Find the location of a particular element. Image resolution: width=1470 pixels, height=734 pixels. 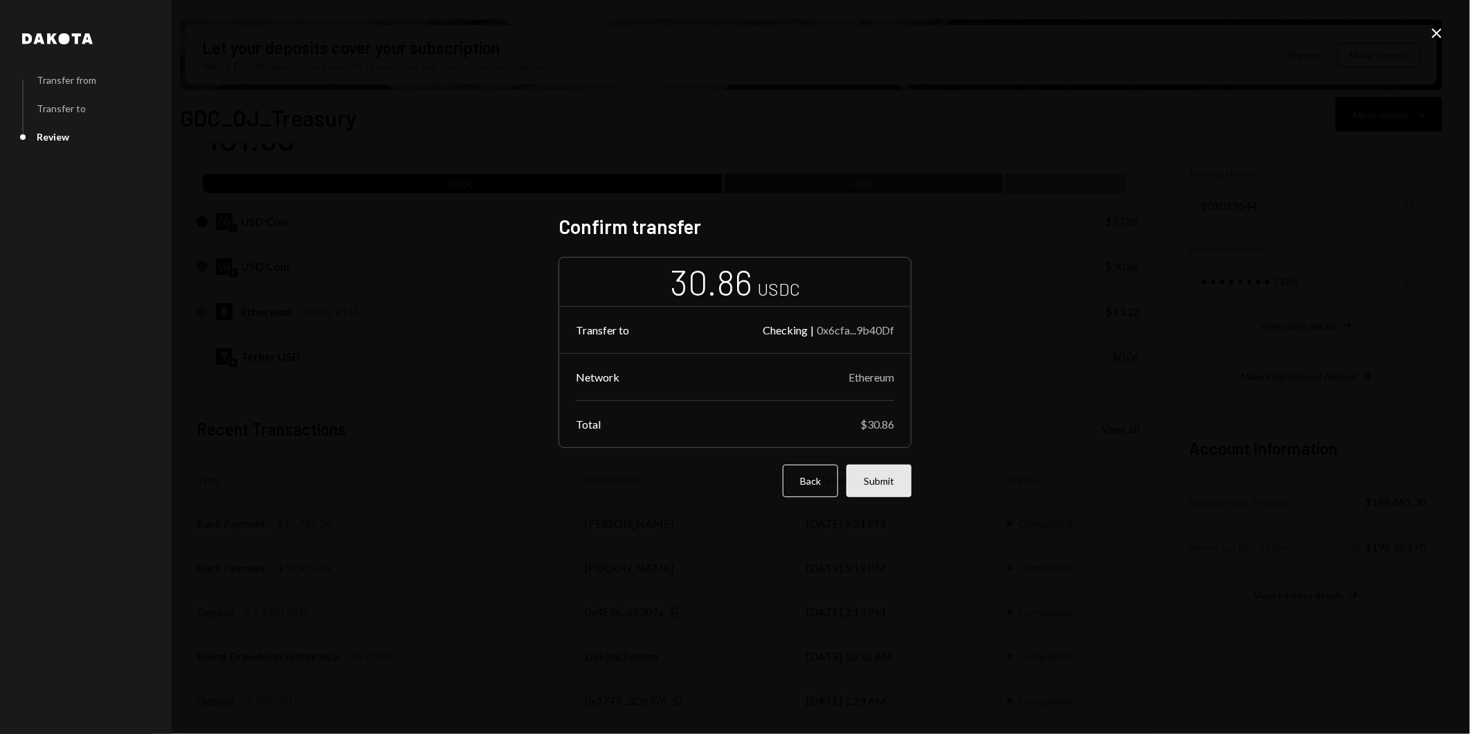

h2: Confirm transfer is located at coordinates (735, 226).